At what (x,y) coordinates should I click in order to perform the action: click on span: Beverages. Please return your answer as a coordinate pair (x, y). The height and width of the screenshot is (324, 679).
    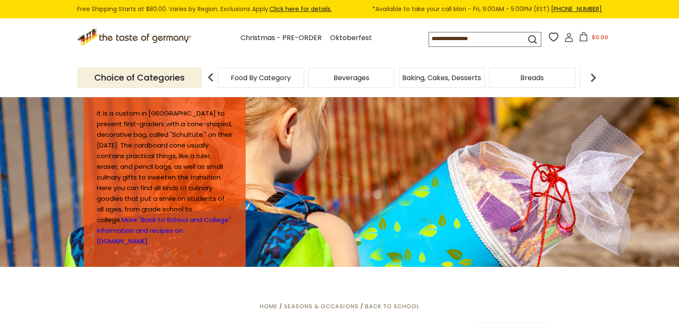
    Looking at the image, I should click on (351, 78).